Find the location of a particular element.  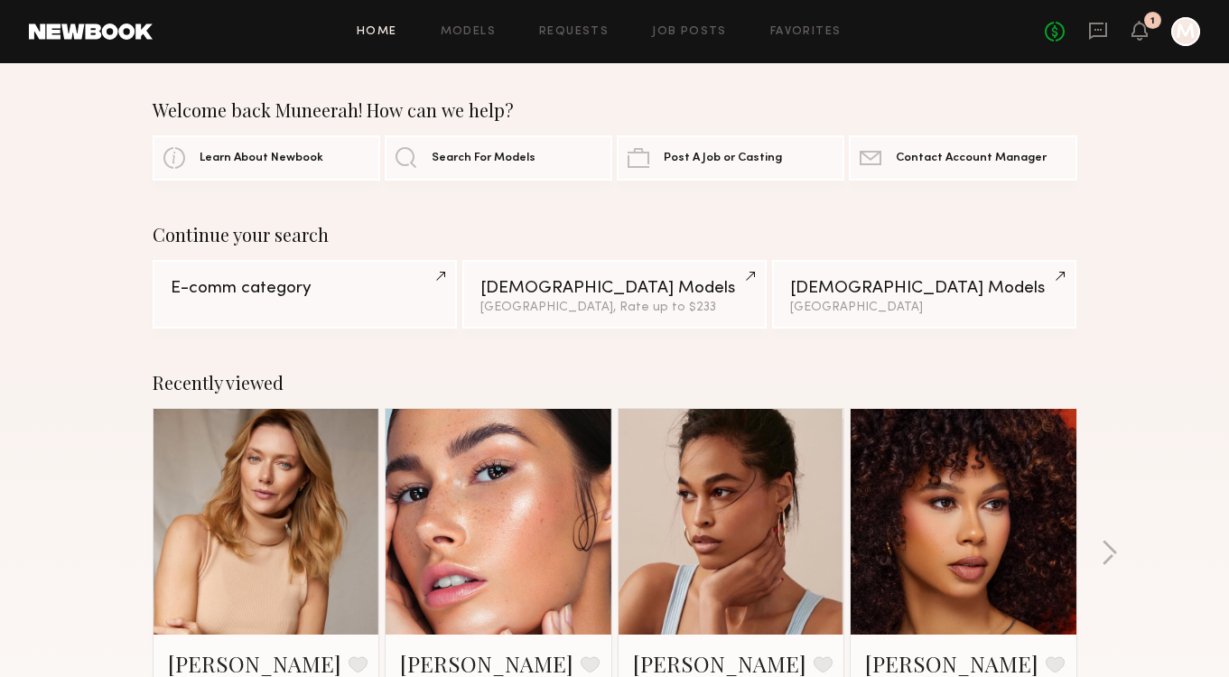

a: Requests is located at coordinates (573, 32).